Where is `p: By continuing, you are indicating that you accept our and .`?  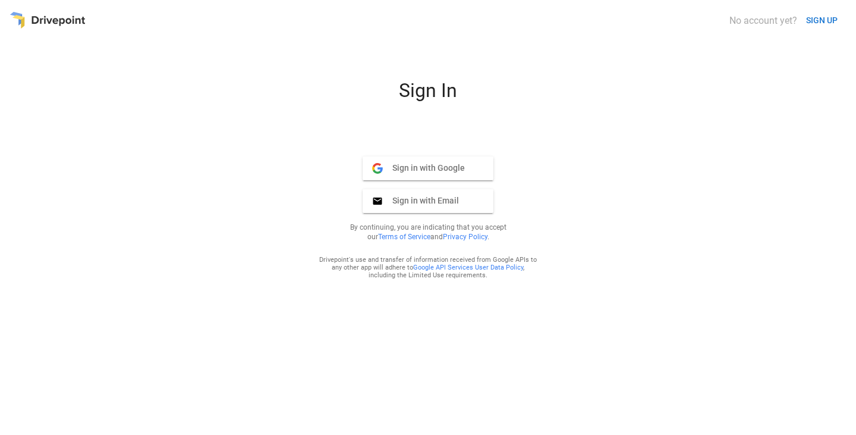 p: By continuing, you are indicating that you accept our and . is located at coordinates (428, 232).